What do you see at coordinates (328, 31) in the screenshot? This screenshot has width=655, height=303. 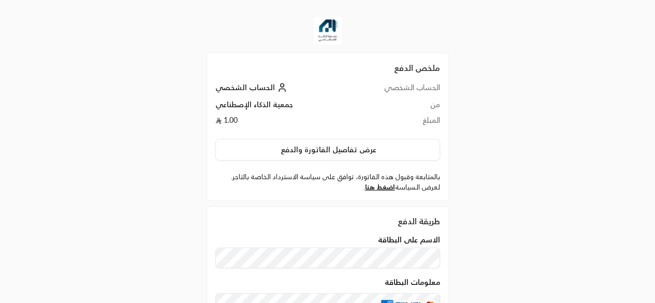 I see `img: Company Logo` at bounding box center [328, 31].